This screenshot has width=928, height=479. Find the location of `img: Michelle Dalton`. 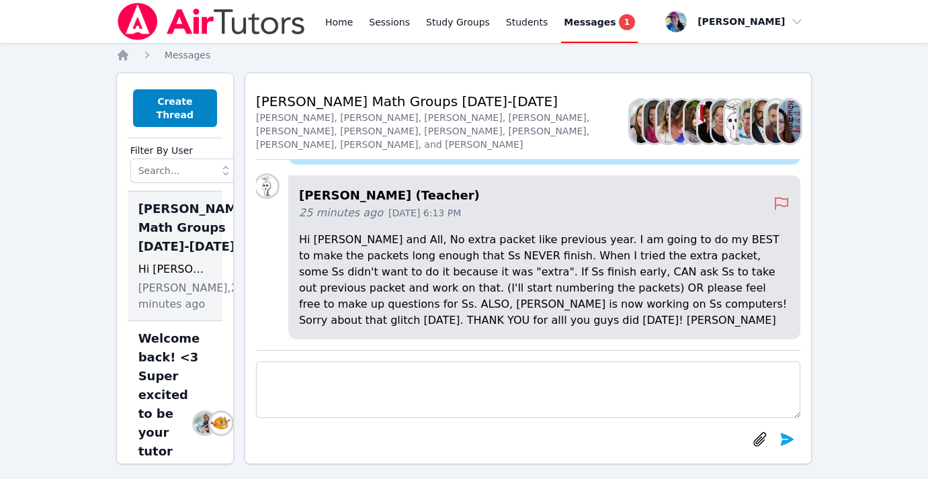

img: Michelle Dalton is located at coordinates (722, 122).